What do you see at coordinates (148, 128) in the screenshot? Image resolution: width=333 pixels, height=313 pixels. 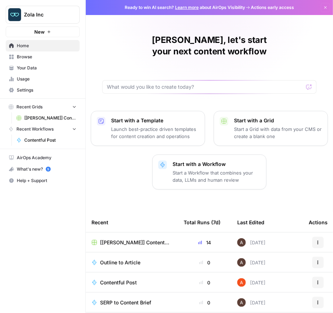 I see `button: Start with a TemplateLaunch best-practice driven templates for content creation and operations` at bounding box center [148, 128].